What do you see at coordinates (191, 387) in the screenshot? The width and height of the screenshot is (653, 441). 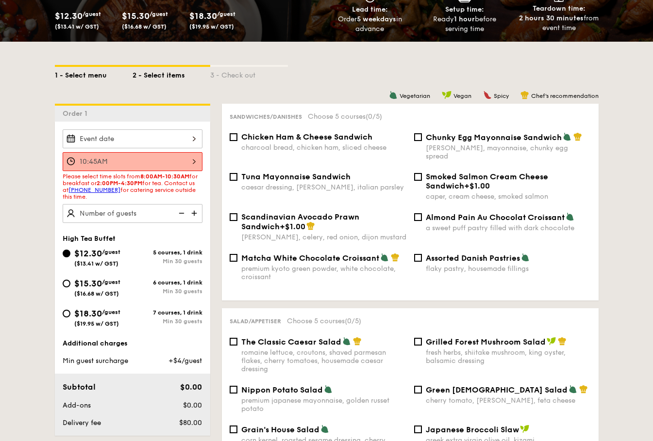 I see `span: $0.00` at bounding box center [191, 387].